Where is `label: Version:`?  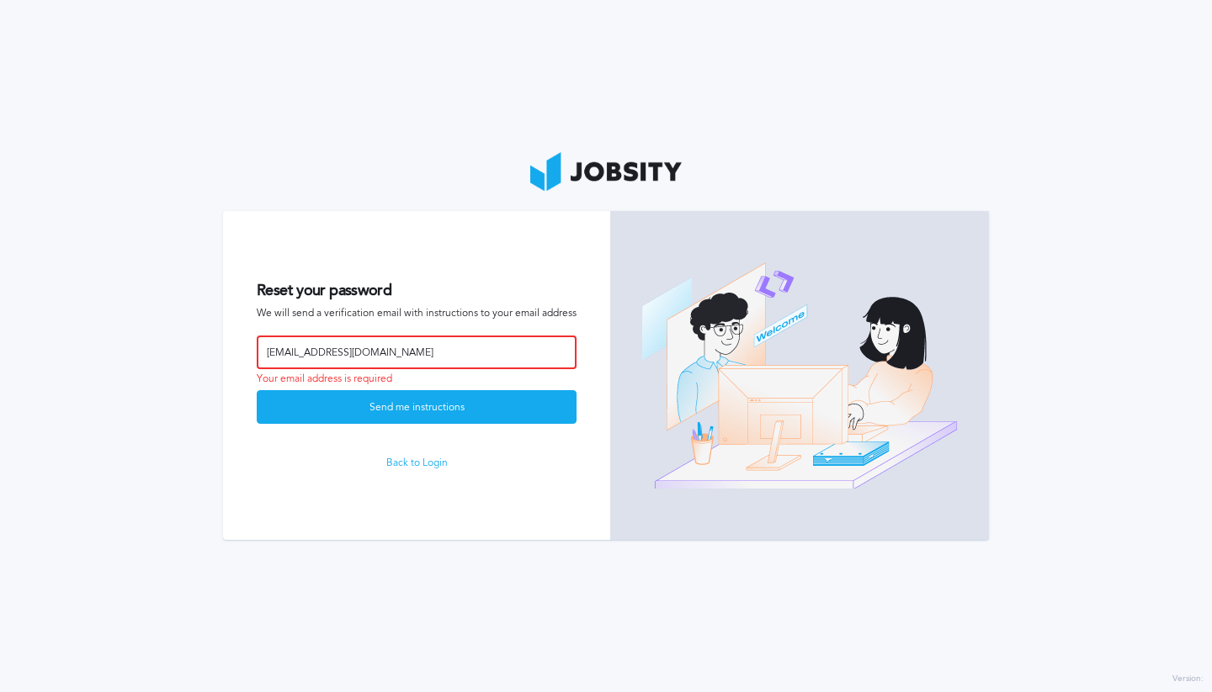
label: Version: is located at coordinates (1187, 680).